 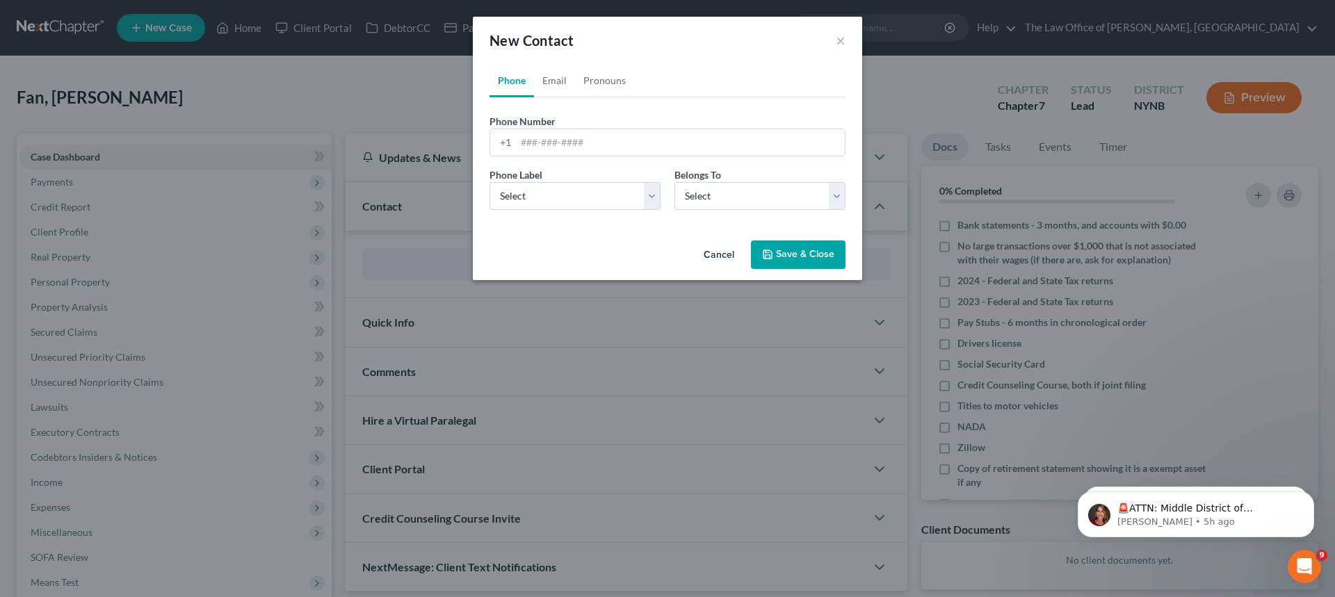 What do you see at coordinates (139, 52) in the screenshot?
I see `div: message notification from Katie, 5h ago. 🚨ATTN: Middle District of Florida The court has added a ...` at bounding box center [139, 52].